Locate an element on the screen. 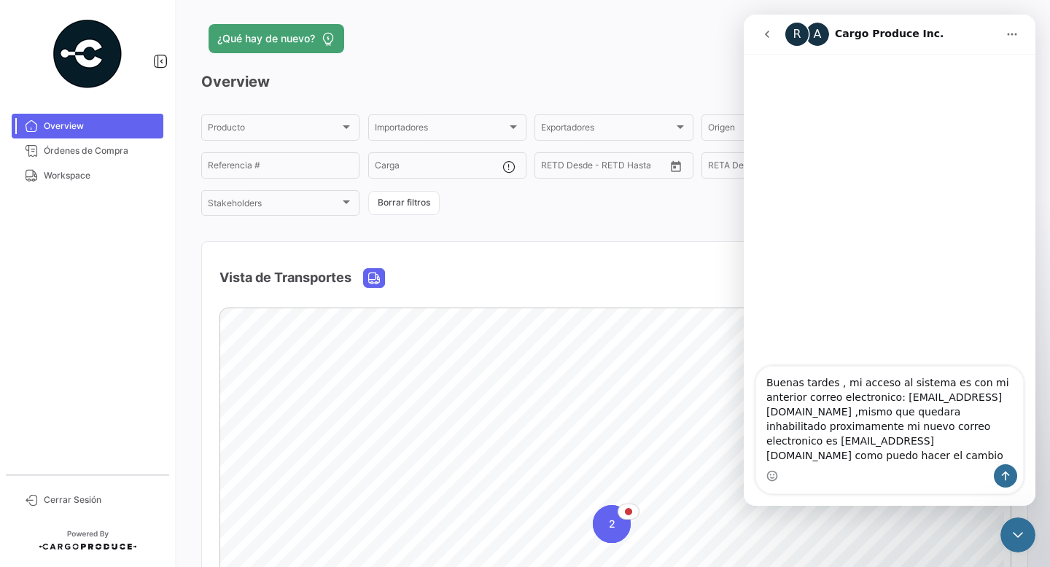  input: Hasta is located at coordinates (607, 168).